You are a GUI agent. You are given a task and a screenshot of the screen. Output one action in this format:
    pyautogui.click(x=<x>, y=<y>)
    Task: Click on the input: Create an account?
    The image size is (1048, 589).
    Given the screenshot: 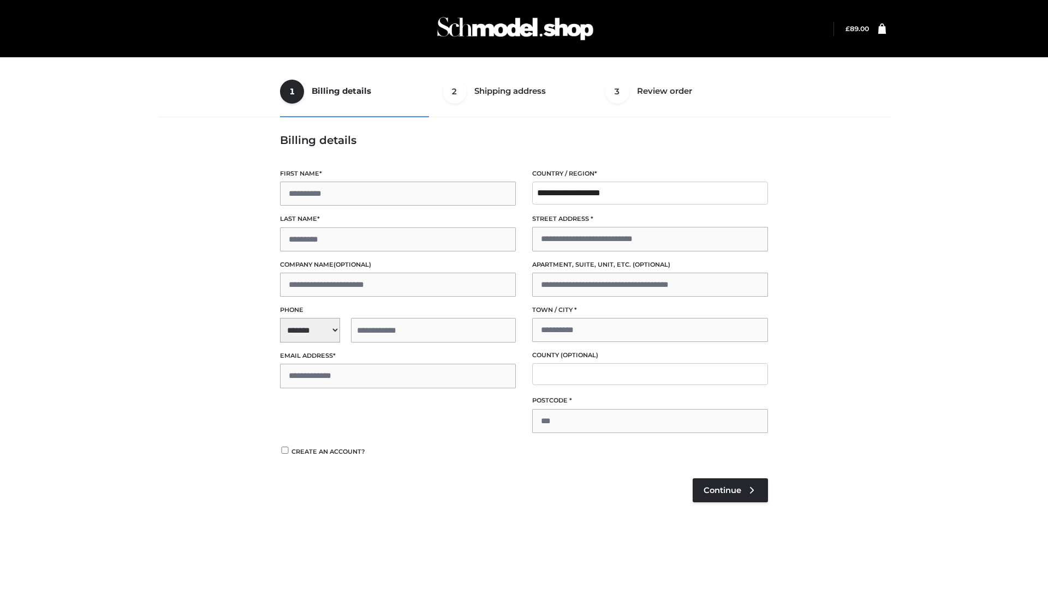 What is the action you would take?
    pyautogui.click(x=285, y=450)
    